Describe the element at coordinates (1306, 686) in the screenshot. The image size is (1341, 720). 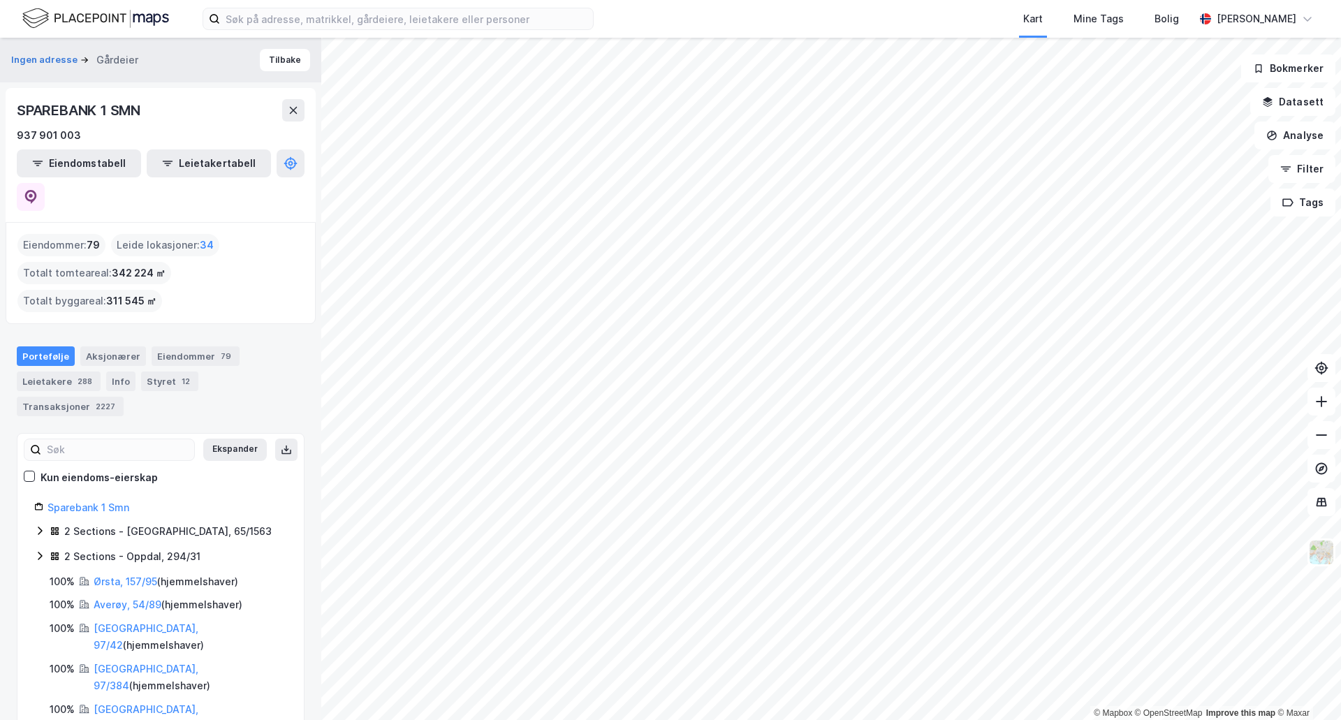
I see `div: Kontrollprogram for chat` at that location.